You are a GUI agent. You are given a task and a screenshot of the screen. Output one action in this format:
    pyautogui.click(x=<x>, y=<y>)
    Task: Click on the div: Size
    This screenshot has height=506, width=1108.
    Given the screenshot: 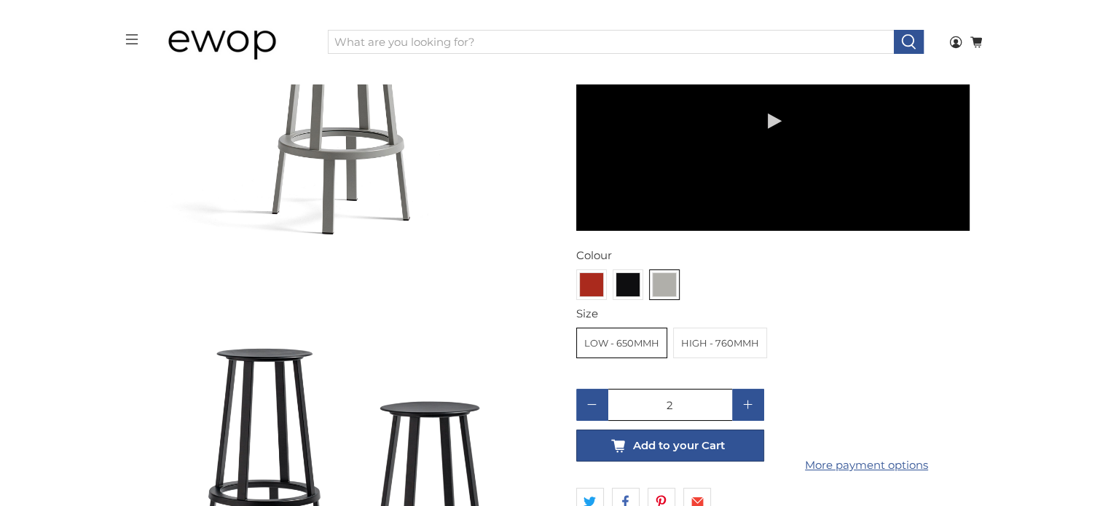 What is the action you would take?
    pyautogui.click(x=773, y=314)
    